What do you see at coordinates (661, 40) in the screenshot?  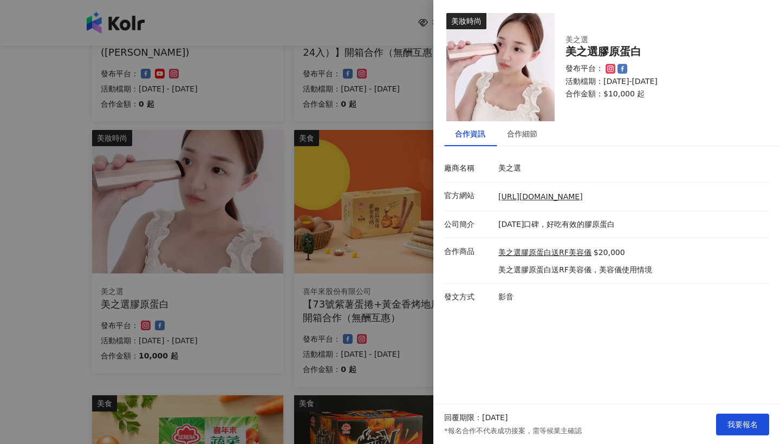 I see `div: 美之選` at bounding box center [661, 40].